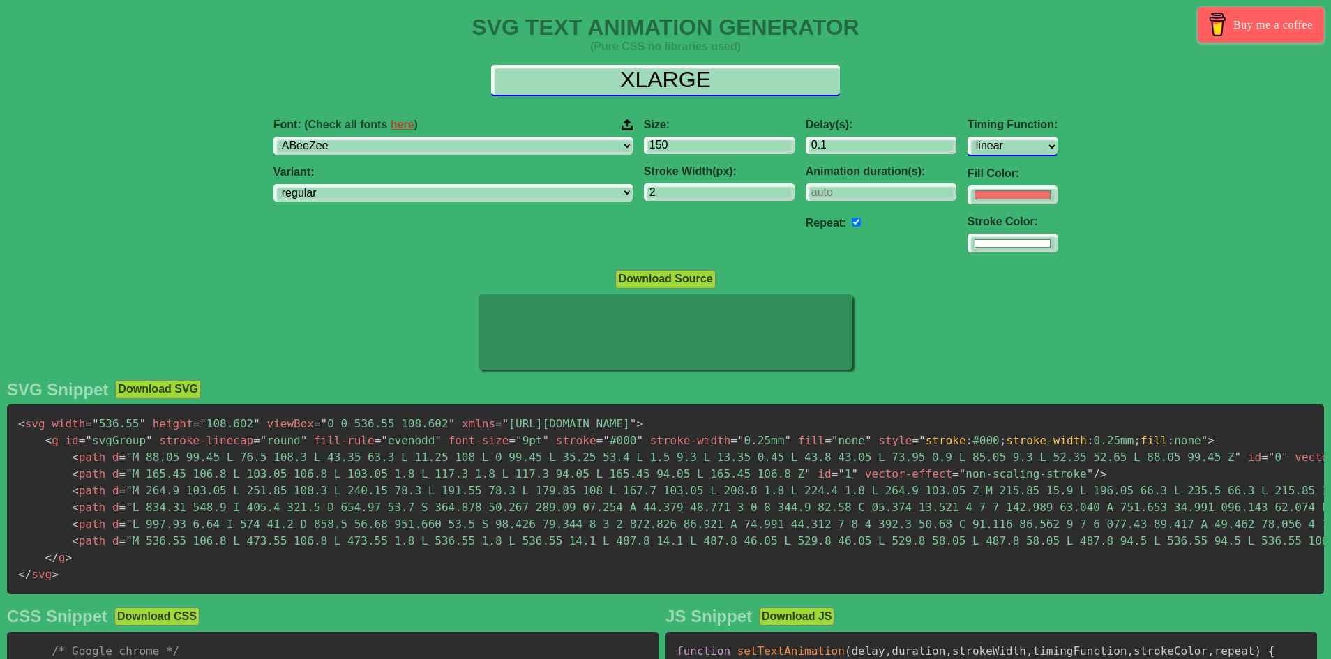 The height and width of the screenshot is (659, 1331). Describe the element at coordinates (529, 440) in the screenshot. I see `span: 9pt` at that location.